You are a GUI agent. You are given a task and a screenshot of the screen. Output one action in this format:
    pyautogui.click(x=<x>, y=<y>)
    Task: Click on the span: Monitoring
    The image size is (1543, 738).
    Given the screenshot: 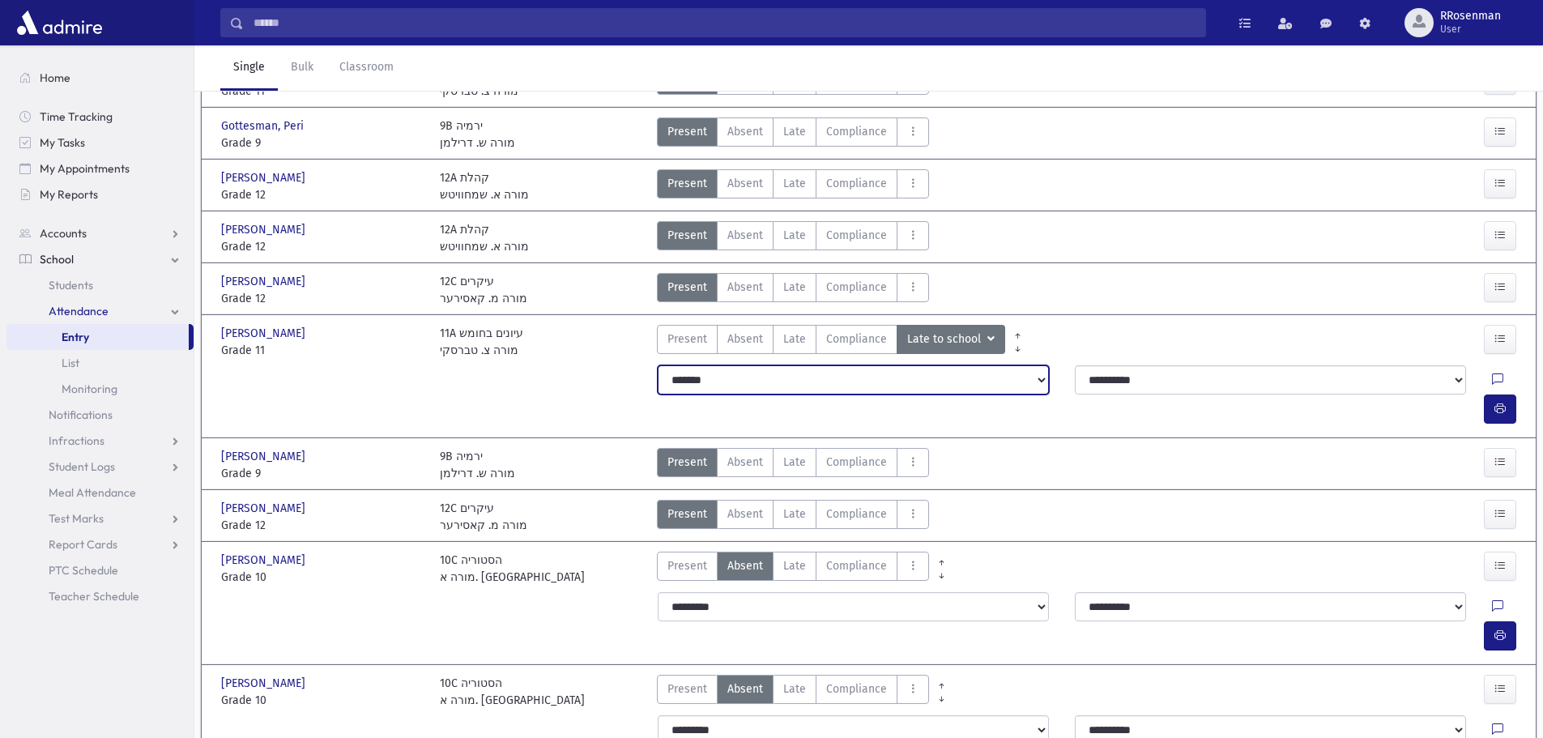 What is the action you would take?
    pyautogui.click(x=89, y=389)
    